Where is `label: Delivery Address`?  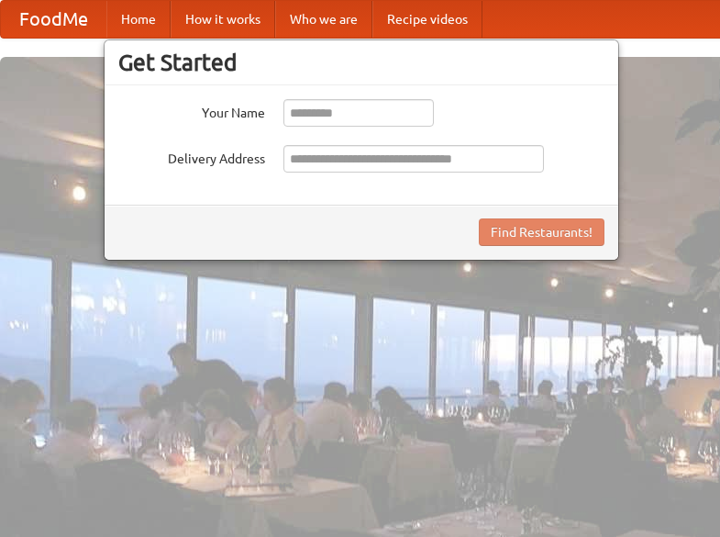 label: Delivery Address is located at coordinates (192, 156).